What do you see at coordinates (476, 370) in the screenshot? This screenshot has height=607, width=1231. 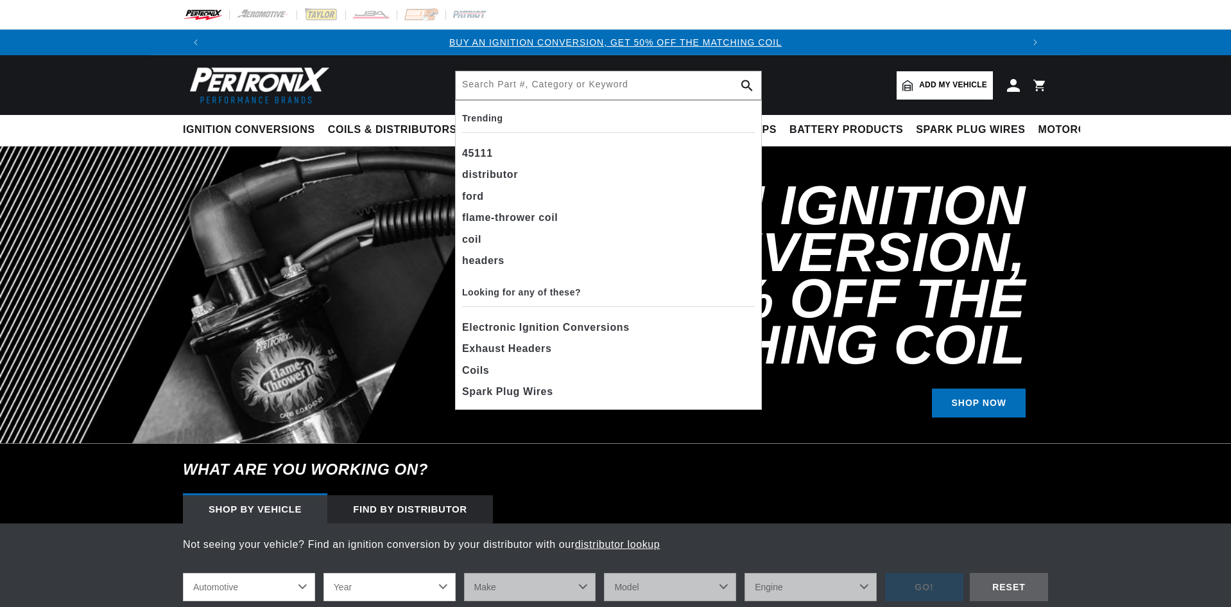 I see `span: Coils` at bounding box center [476, 370].